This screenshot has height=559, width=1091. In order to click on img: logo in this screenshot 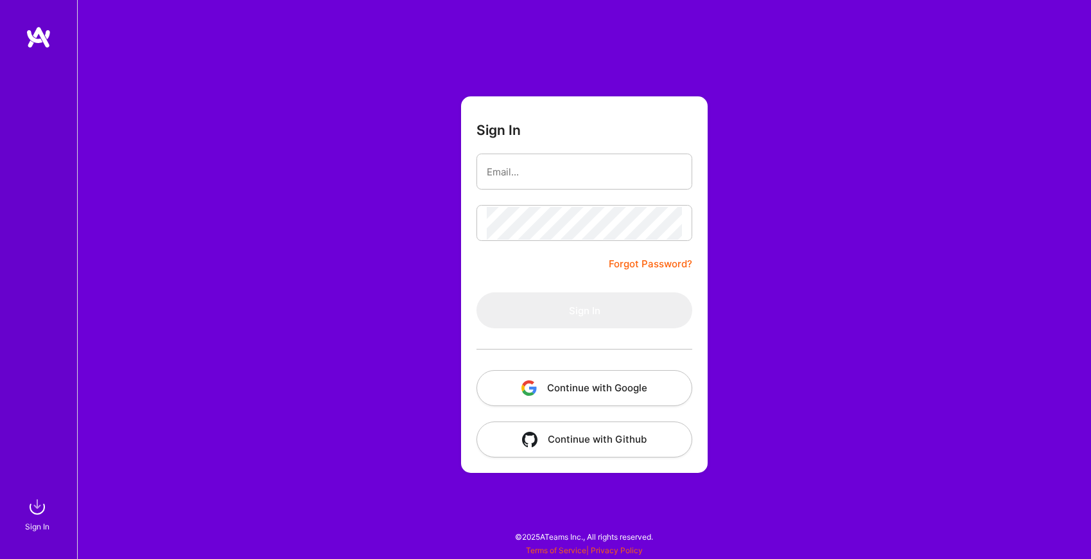, I will do `click(39, 37)`.